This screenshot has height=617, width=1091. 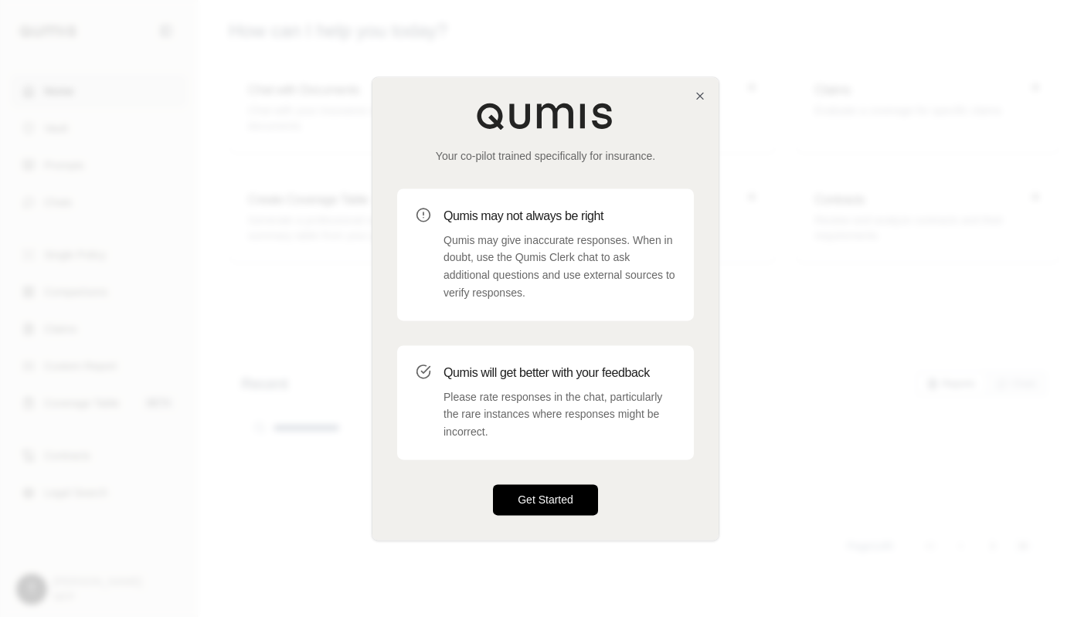 What do you see at coordinates (545, 500) in the screenshot?
I see `button: Get Started` at bounding box center [545, 500].